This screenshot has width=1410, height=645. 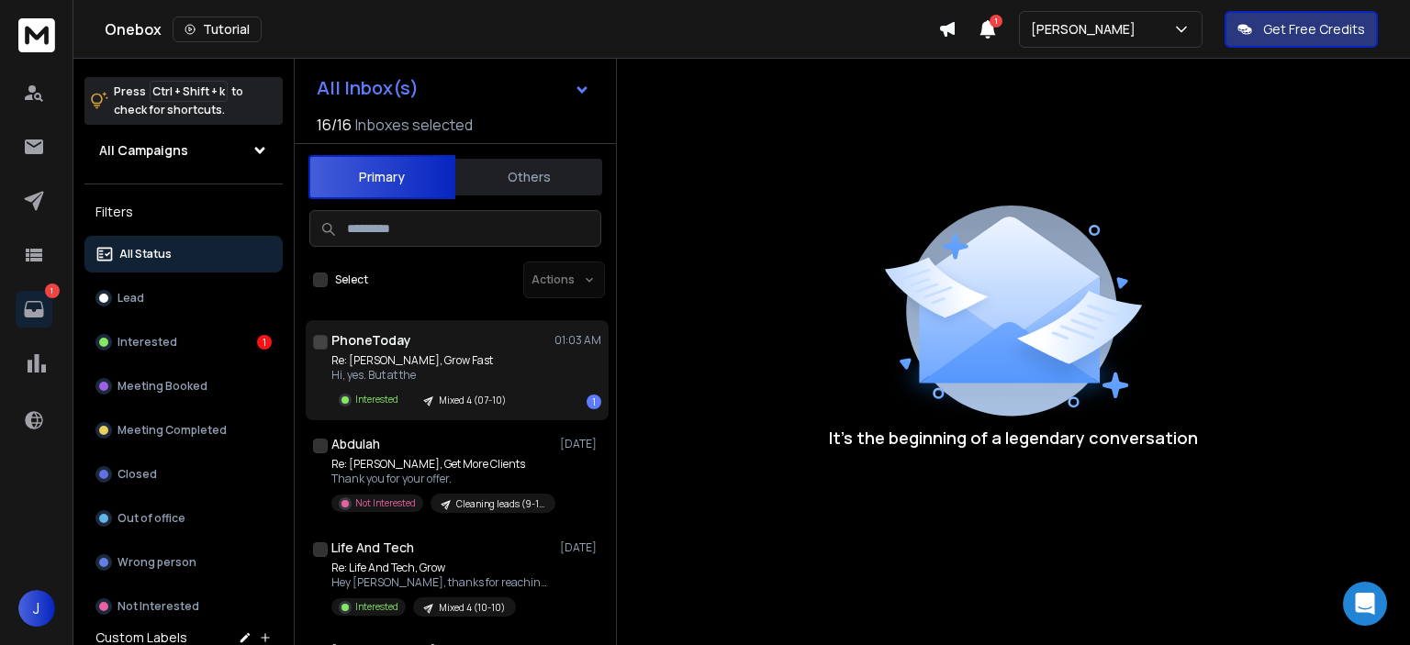 I want to click on p: Meeting Booked, so click(x=162, y=386).